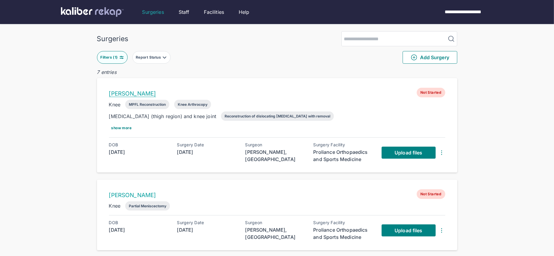 The image size is (554, 256). Describe the element at coordinates (122, 128) in the screenshot. I see `span: show more` at that location.